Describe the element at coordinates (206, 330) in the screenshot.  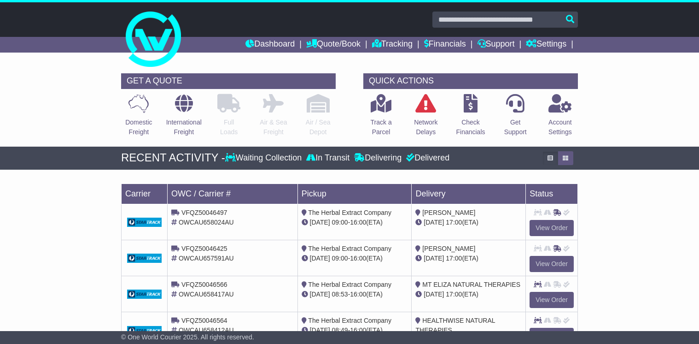
I see `span: OWCAU658412AU` at that location.